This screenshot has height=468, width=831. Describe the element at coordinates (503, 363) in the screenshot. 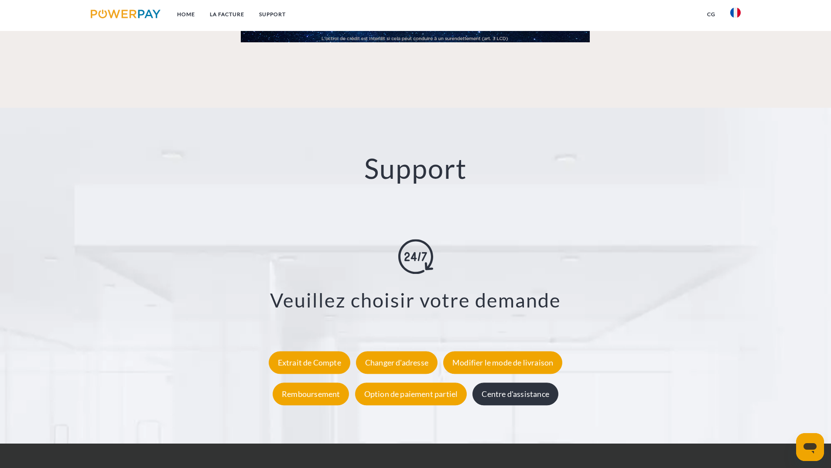

I see `a: Modifier le mode de livraison` at that location.